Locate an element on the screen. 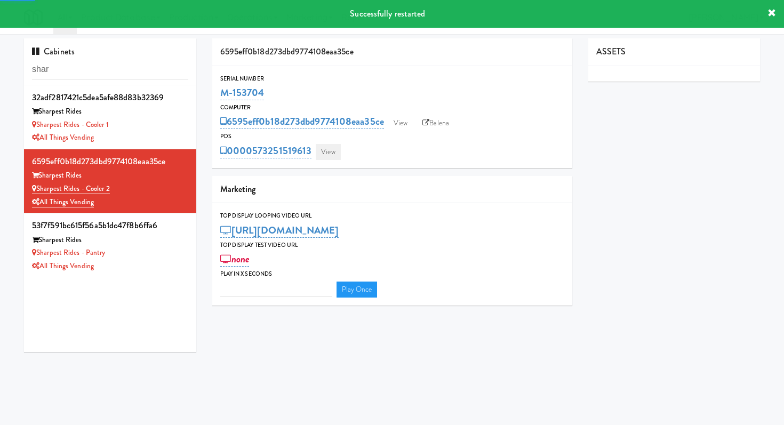  a: Sharpest Rides - Cooler 1 is located at coordinates (70, 124).